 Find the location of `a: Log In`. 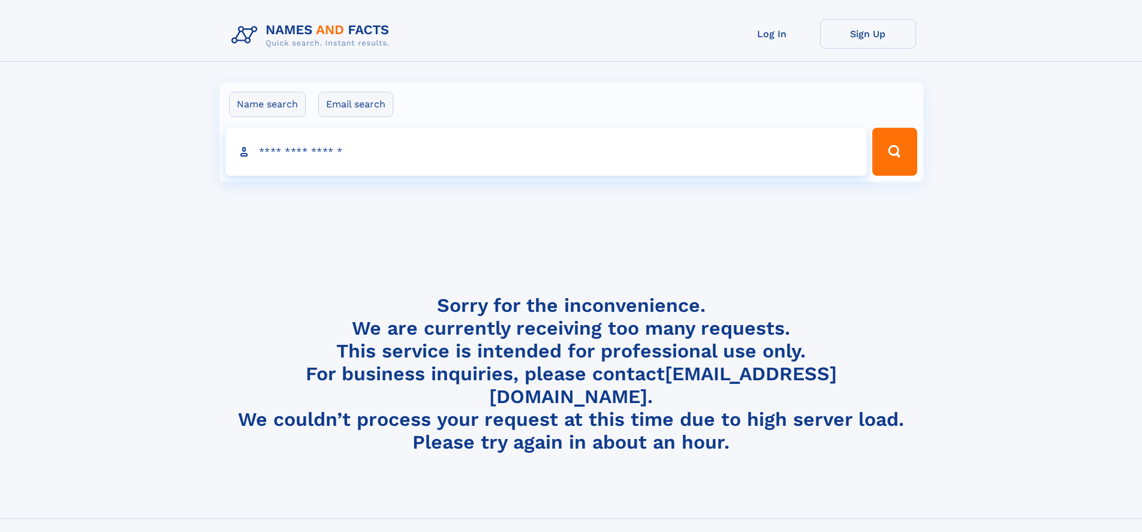

a: Log In is located at coordinates (772, 34).